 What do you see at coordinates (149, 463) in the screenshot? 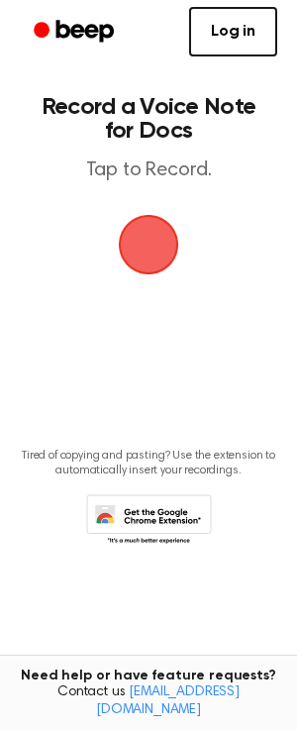
I see `p: Tired of copying and pasting? Use the extension to automatically insert your recordings.` at bounding box center [149, 463].